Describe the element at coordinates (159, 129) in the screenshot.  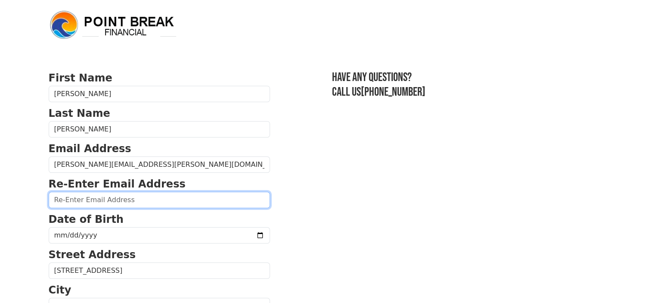
I see `input: Last Name` at that location.